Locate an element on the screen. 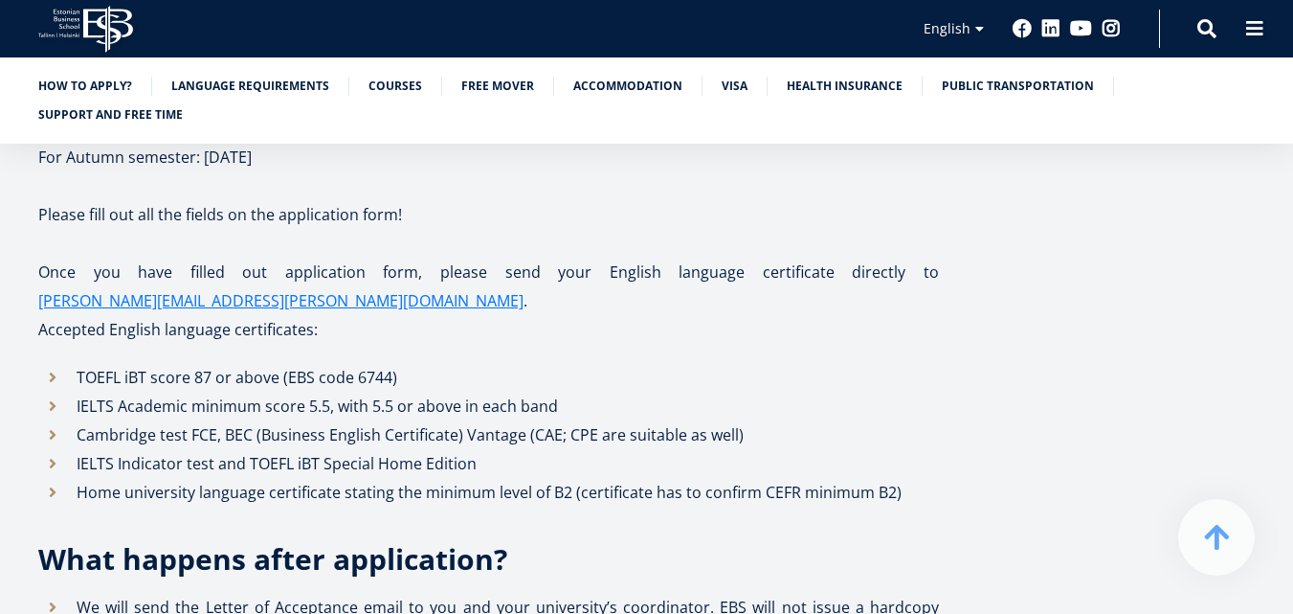  a: Language requirements is located at coordinates (250, 86).